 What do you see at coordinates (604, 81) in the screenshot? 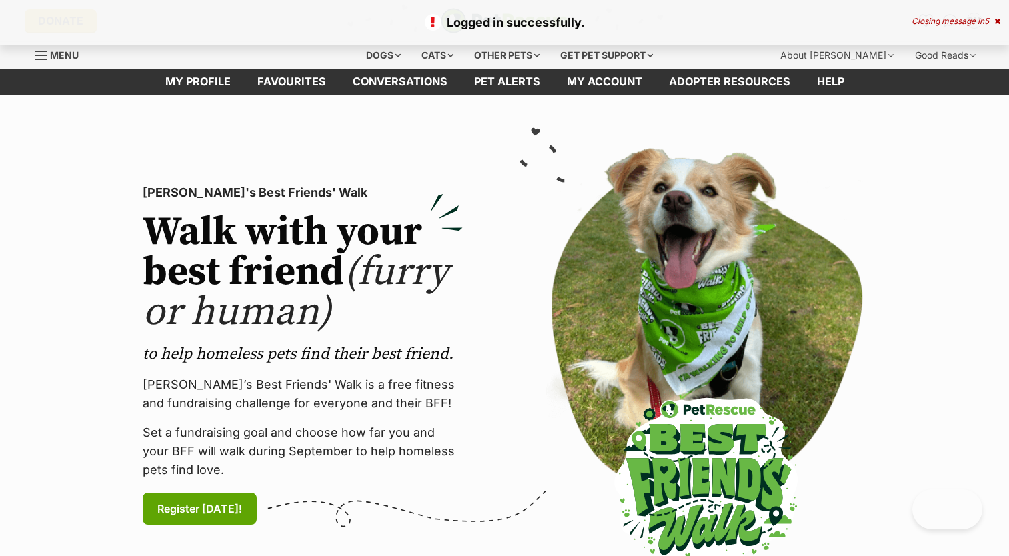
I see `a: My account` at bounding box center [604, 81].